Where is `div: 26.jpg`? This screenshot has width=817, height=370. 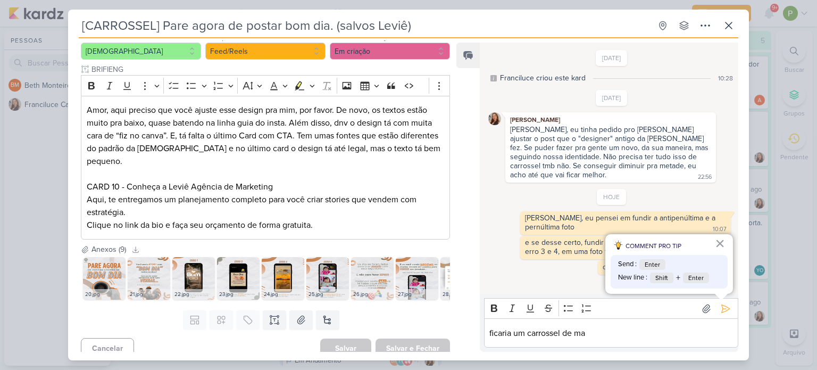
div: 26.jpg is located at coordinates (372, 294).